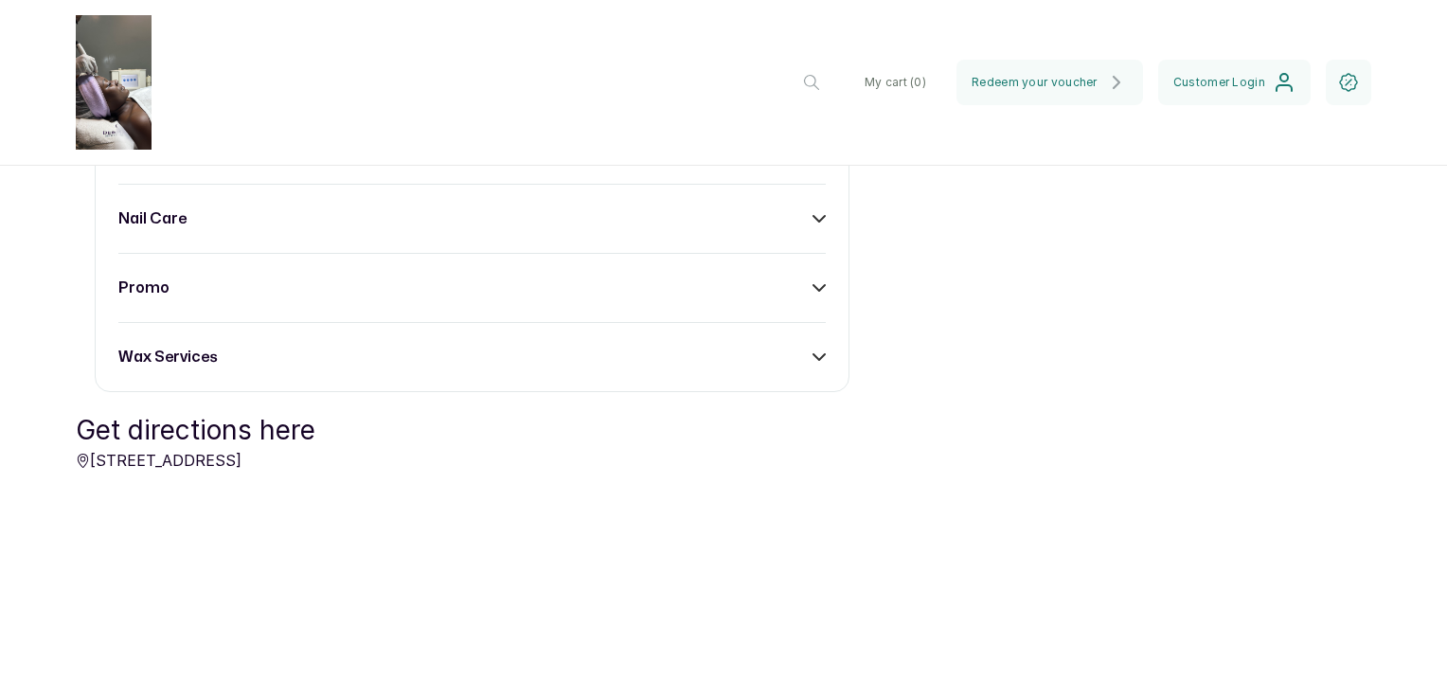 Image resolution: width=1447 pixels, height=699 pixels. What do you see at coordinates (1219, 82) in the screenshot?
I see `span: Customer Login` at bounding box center [1219, 82].